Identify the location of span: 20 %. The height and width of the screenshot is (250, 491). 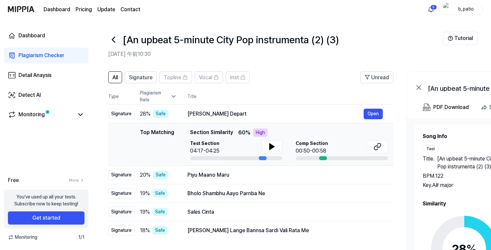
(145, 175).